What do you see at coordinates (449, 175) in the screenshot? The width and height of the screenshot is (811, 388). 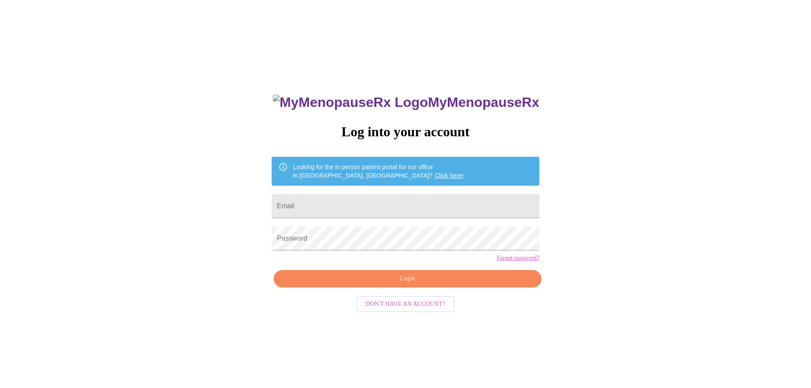 I see `a: Click here!` at bounding box center [449, 175].